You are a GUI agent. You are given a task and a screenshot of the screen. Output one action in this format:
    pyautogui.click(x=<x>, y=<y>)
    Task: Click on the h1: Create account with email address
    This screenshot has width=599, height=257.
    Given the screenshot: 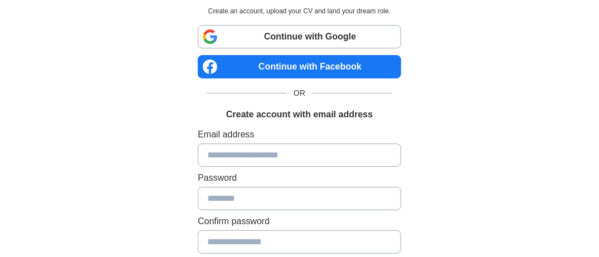 What is the action you would take?
    pyautogui.click(x=299, y=115)
    